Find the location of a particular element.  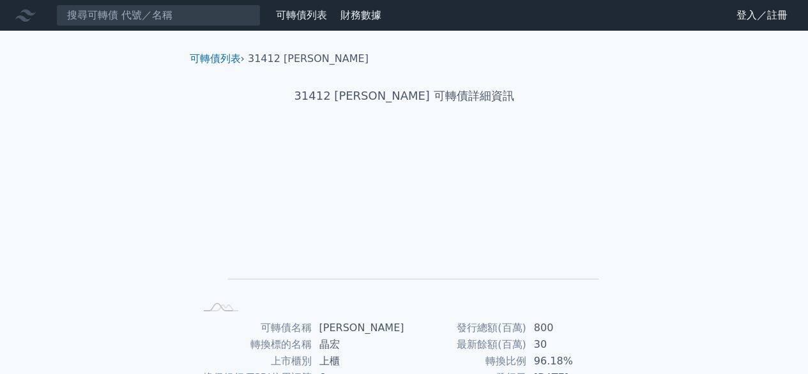

td: 最新餘額(百萬) is located at coordinates (465, 344).